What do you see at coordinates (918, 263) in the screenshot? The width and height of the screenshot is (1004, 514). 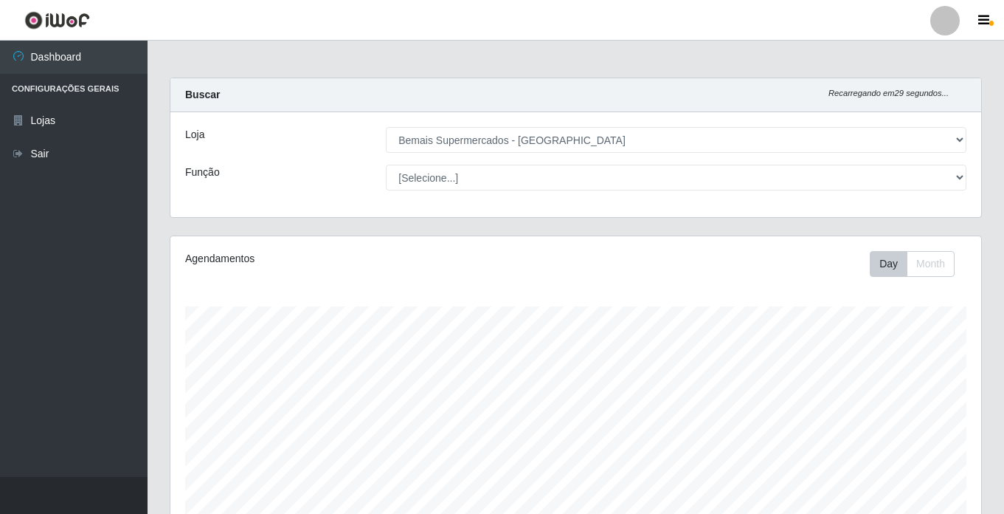 I see `div: Toolbar with button groups` at bounding box center [918, 263].